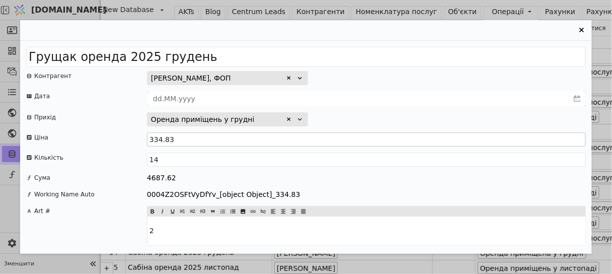  Describe the element at coordinates (358, 99) in the screenshot. I see `input: dd.MM.yyyy` at that location.